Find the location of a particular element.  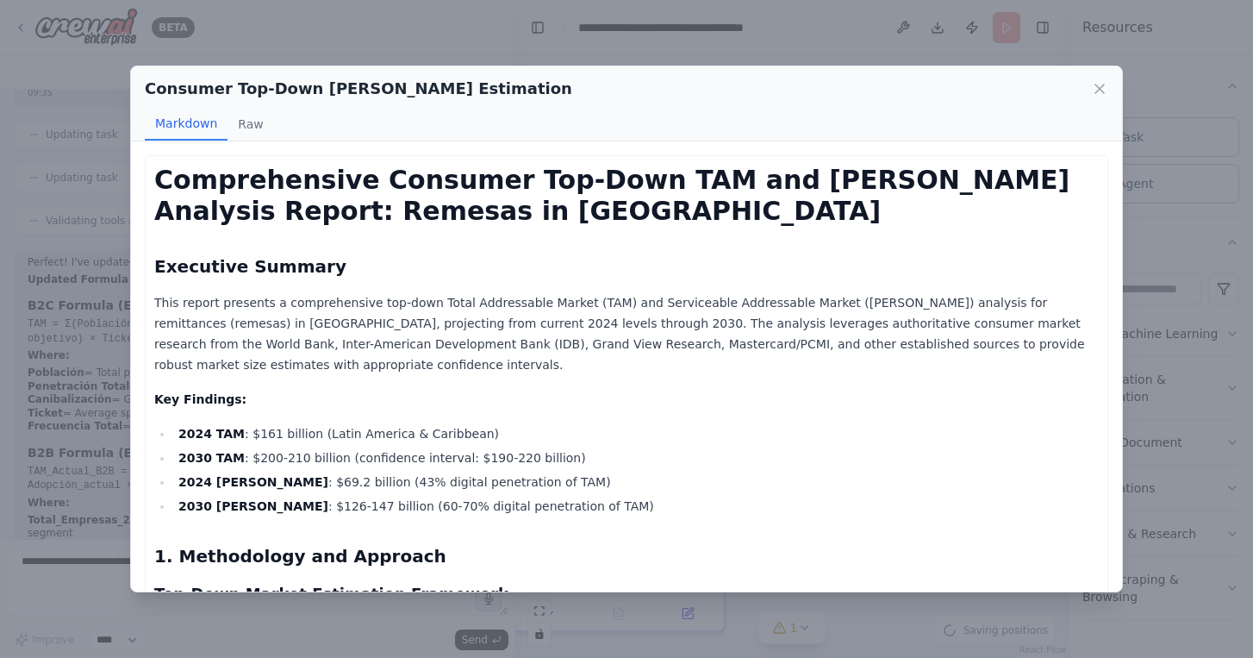

h2: Executive Summary is located at coordinates (627, 266).